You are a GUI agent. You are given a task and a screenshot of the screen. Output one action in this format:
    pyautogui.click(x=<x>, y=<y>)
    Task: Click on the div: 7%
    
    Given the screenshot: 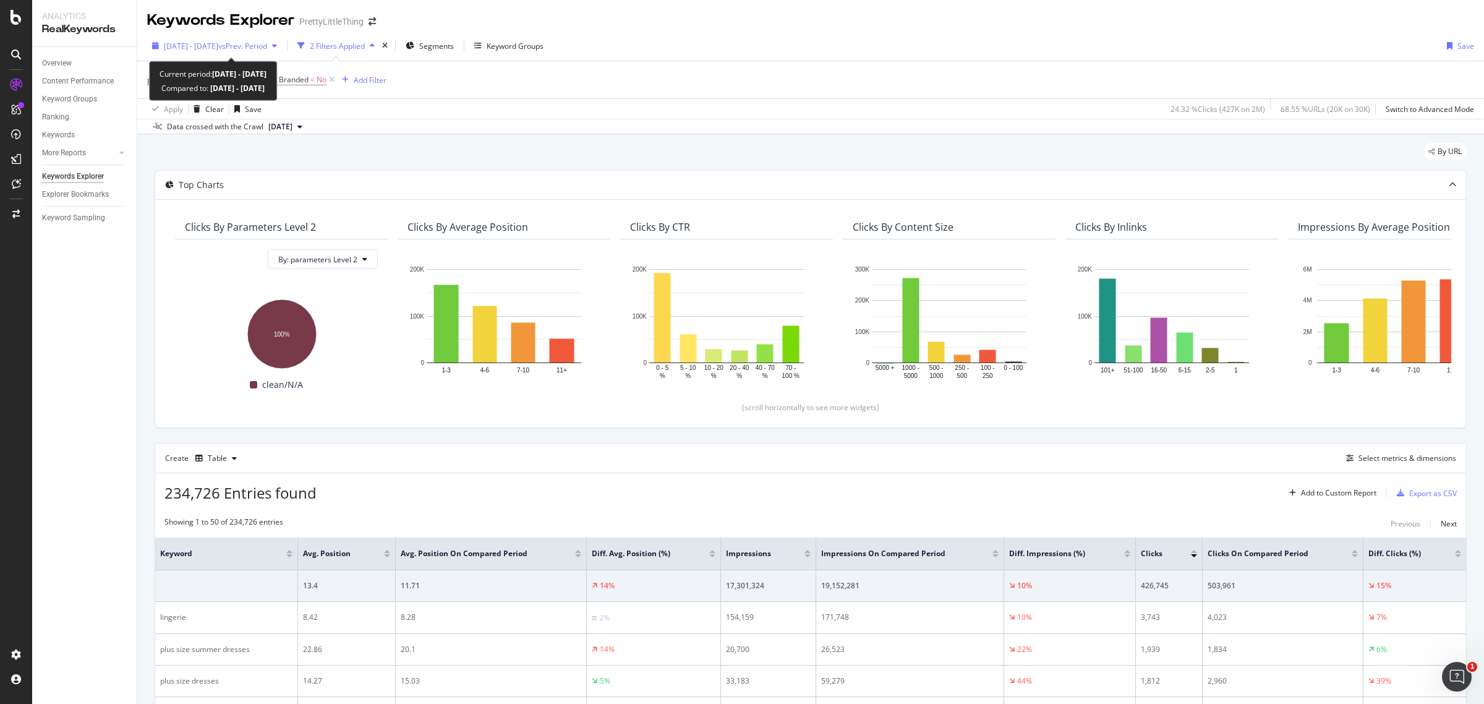 What is the action you would take?
    pyautogui.click(x=1381, y=617)
    